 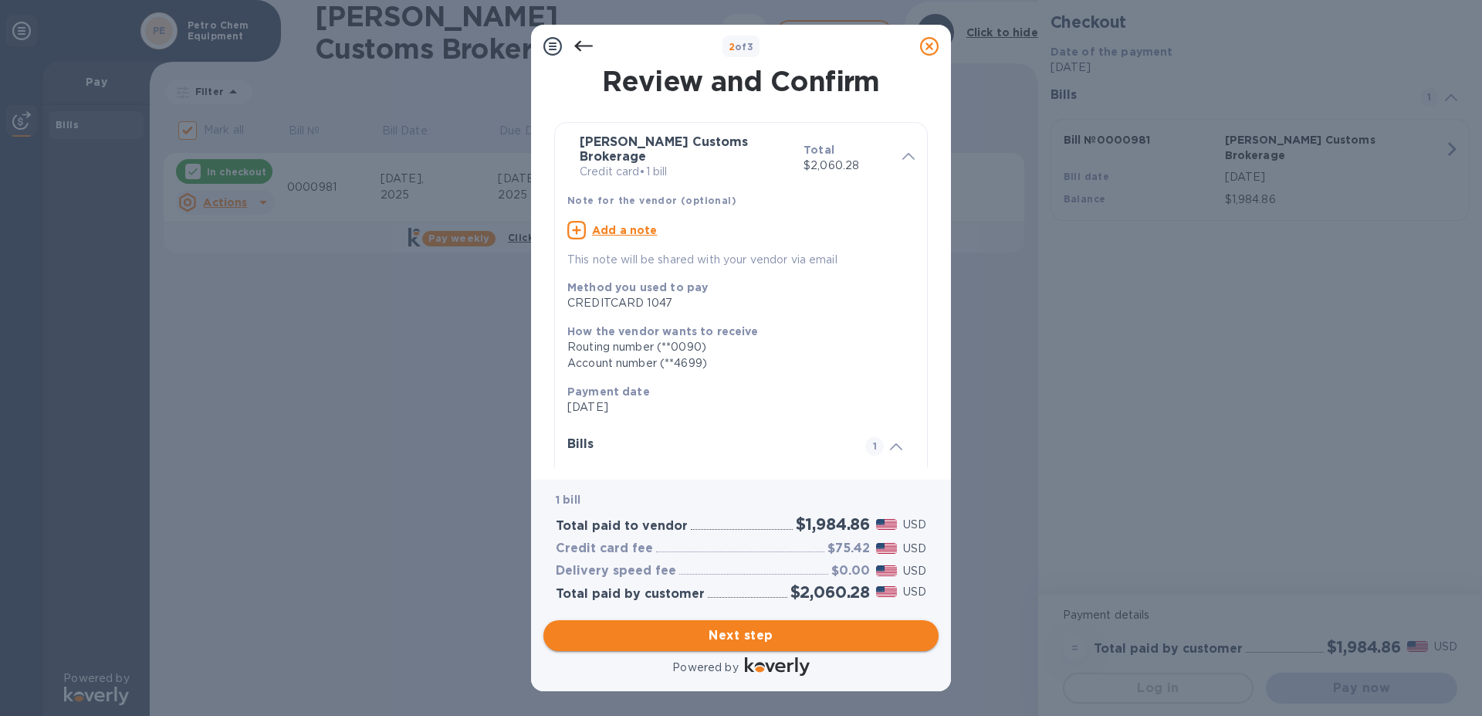 I want to click on b: Method you used to pay, so click(x=638, y=287).